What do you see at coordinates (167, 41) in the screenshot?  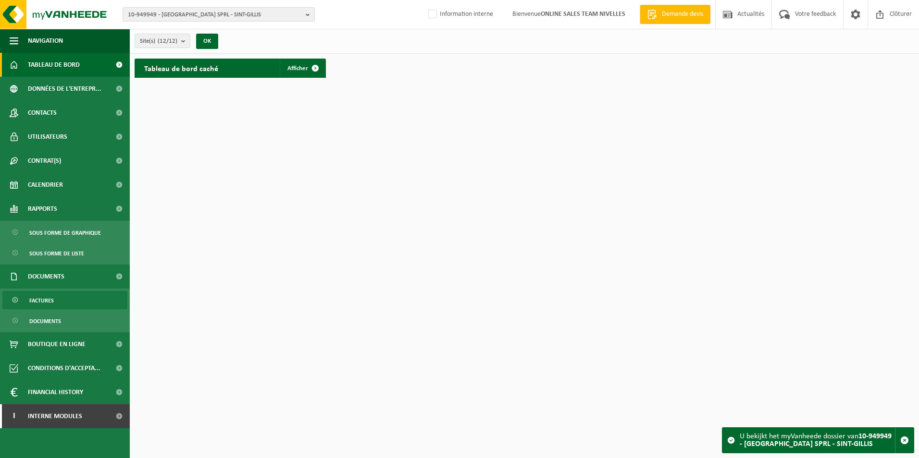 I see `count: (12/12)` at bounding box center [167, 41].